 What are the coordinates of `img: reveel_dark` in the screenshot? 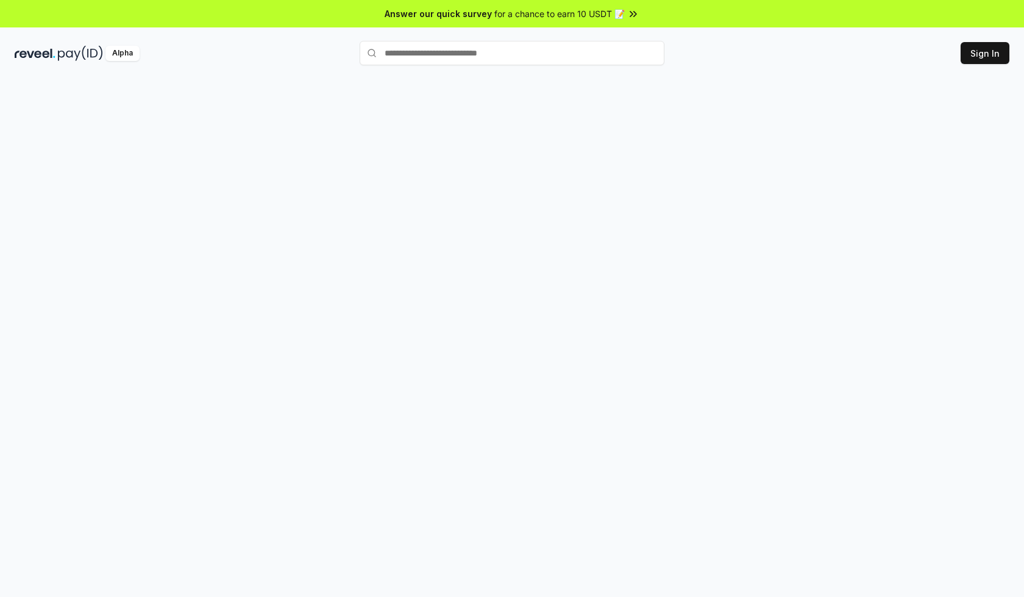 It's located at (35, 53).